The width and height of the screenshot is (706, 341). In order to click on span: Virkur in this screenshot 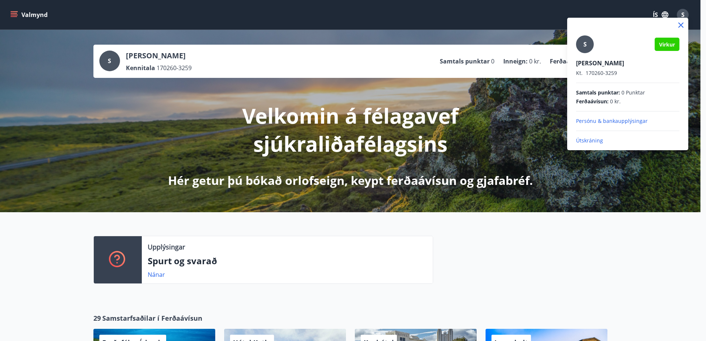, I will do `click(667, 44)`.